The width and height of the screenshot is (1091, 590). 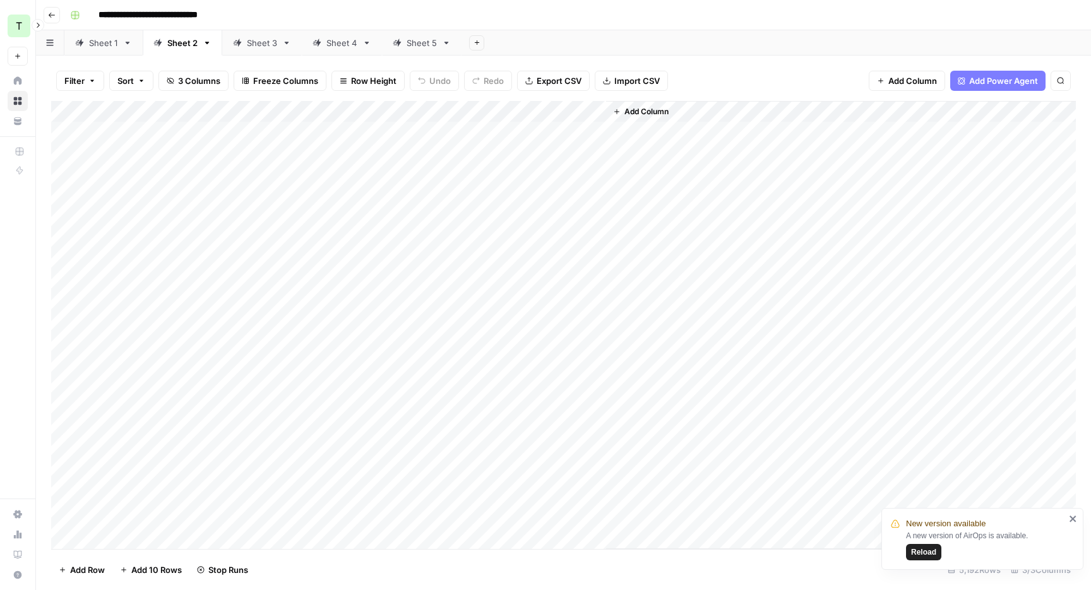 What do you see at coordinates (80, 81) in the screenshot?
I see `button: Filter` at bounding box center [80, 81].